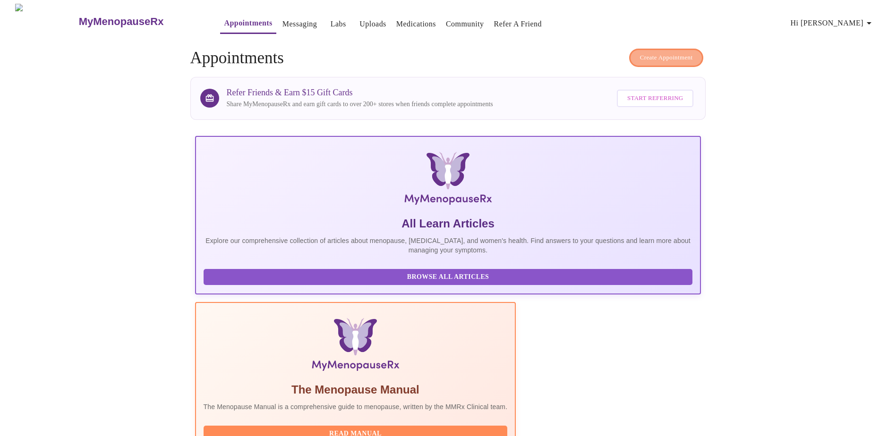  What do you see at coordinates (338, 24) in the screenshot?
I see `button: Labs` at bounding box center [338, 24].